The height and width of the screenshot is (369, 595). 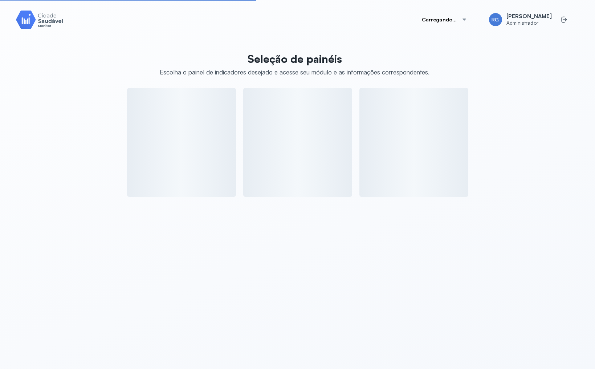 I want to click on span: RG, so click(x=495, y=20).